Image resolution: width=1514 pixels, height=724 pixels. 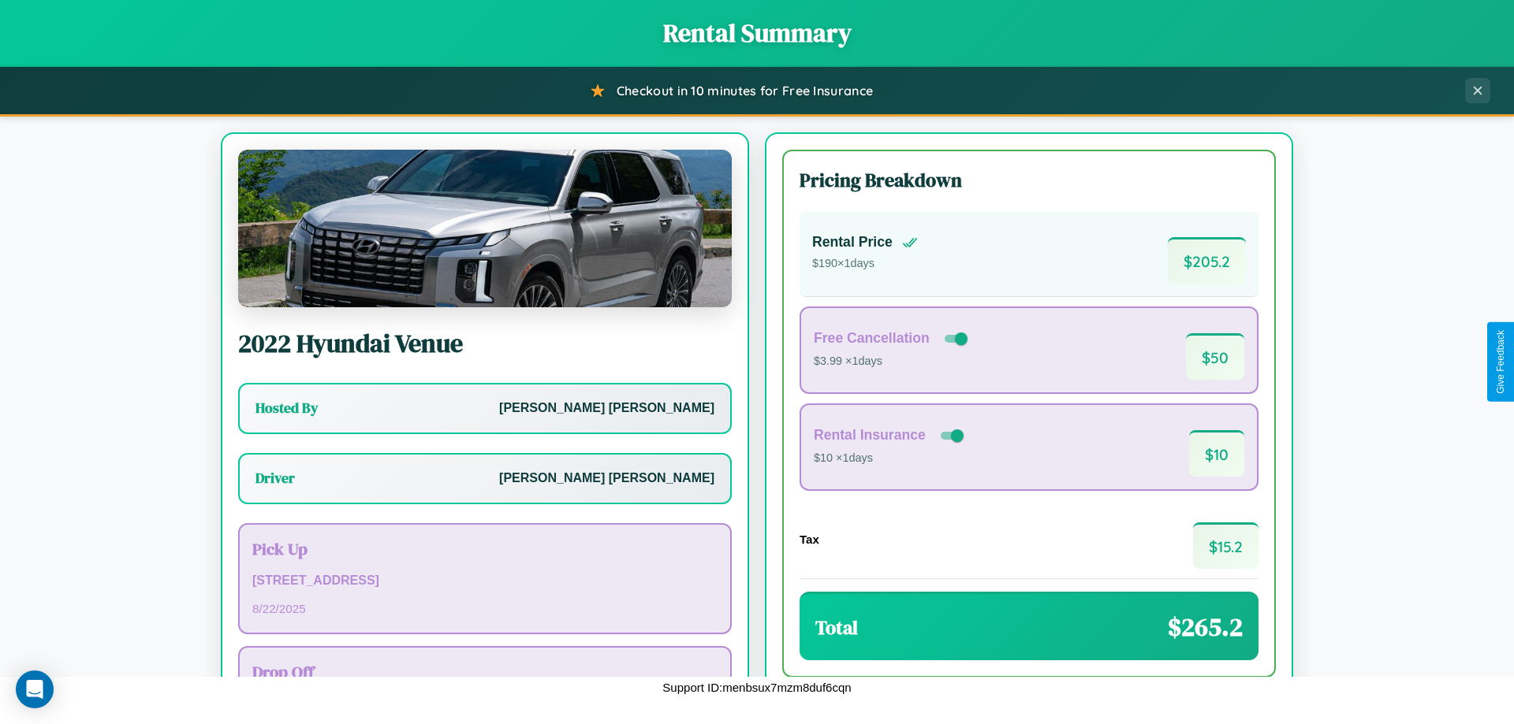 I want to click on span: $ 265.2, so click(x=1205, y=628).